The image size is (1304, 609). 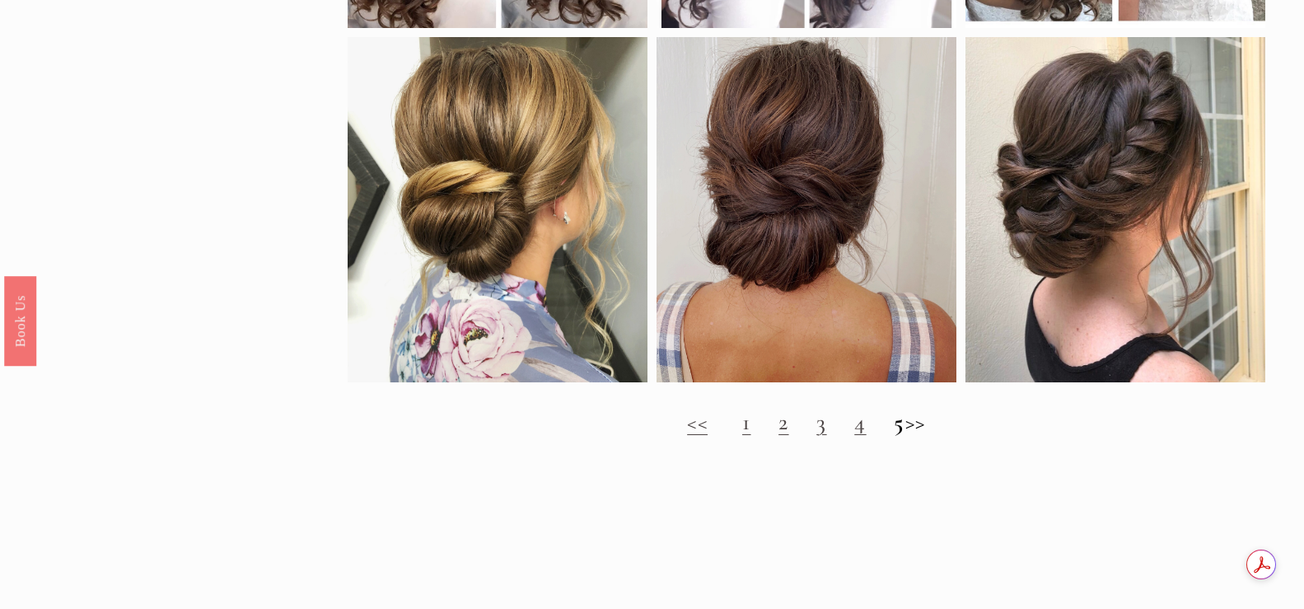 What do you see at coordinates (20, 320) in the screenshot?
I see `a: Book Us` at bounding box center [20, 320].